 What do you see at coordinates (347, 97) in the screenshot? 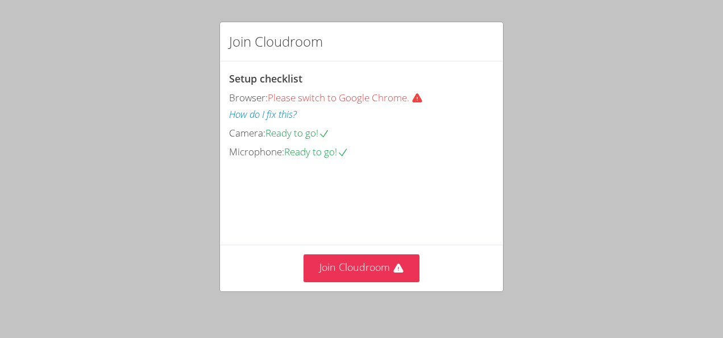
I see `span: Please switch to Google Chrome.` at bounding box center [347, 97].